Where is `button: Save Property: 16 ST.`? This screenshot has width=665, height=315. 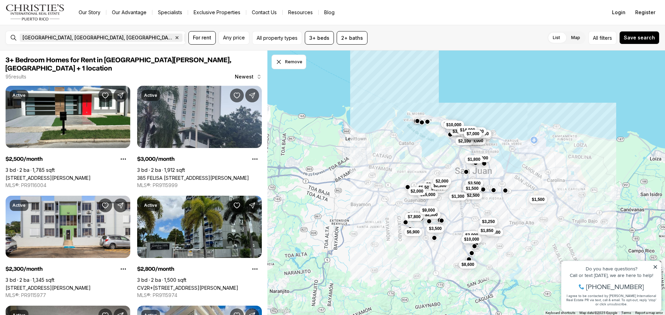
button: Save Property: 16 ST. is located at coordinates (105, 96).